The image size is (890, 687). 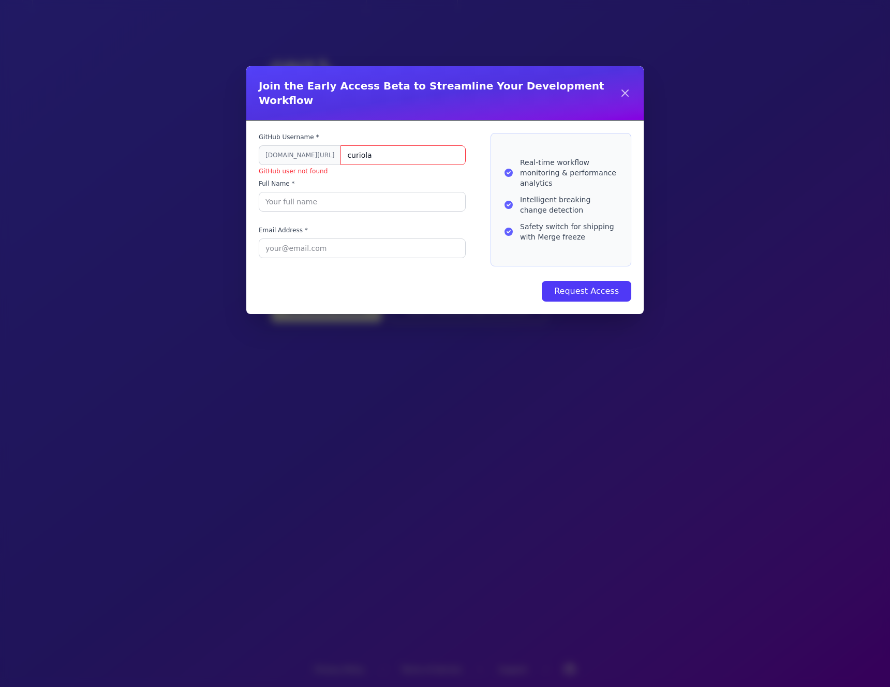 What do you see at coordinates (362, 184) in the screenshot?
I see `label: Full Name *` at bounding box center [362, 184].